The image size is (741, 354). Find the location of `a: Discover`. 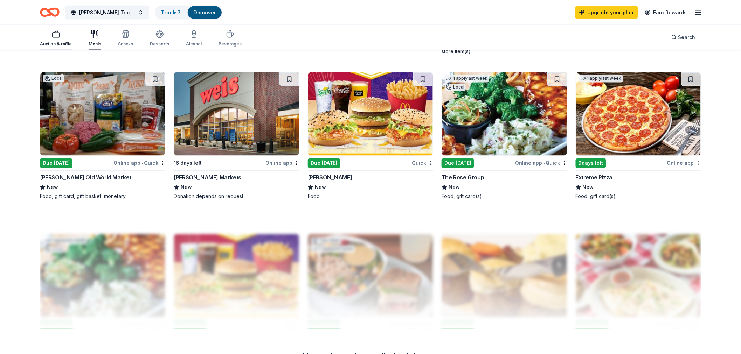

a: Discover is located at coordinates (204, 12).